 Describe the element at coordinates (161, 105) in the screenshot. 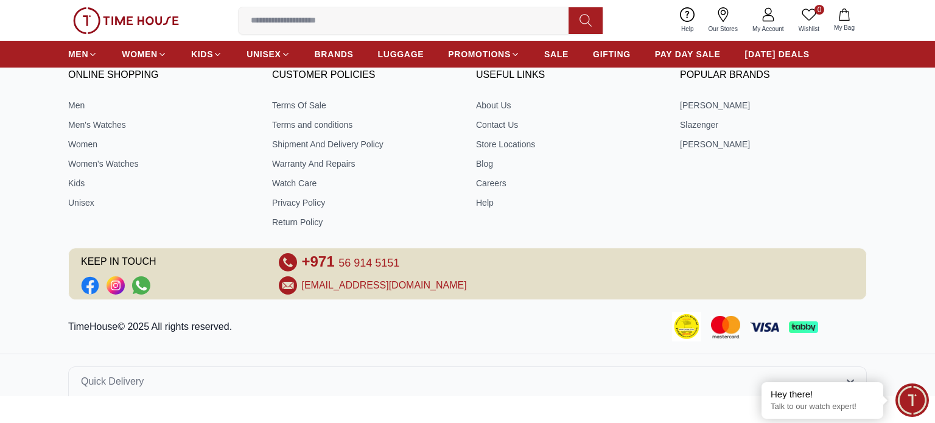

I see `a: Men` at that location.